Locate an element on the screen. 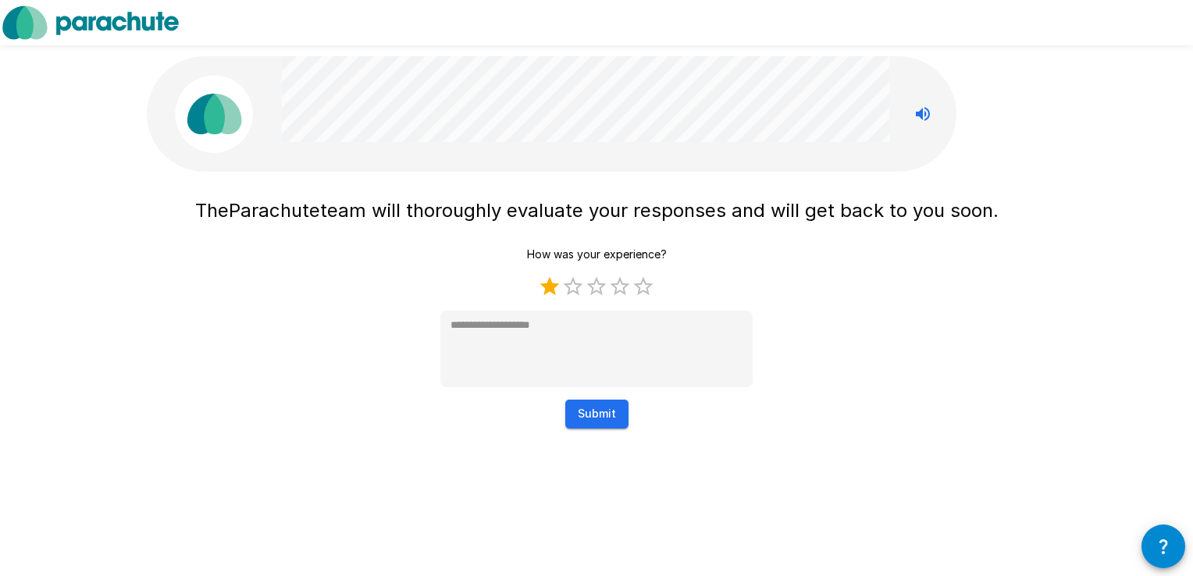  span: The is located at coordinates (212, 210).